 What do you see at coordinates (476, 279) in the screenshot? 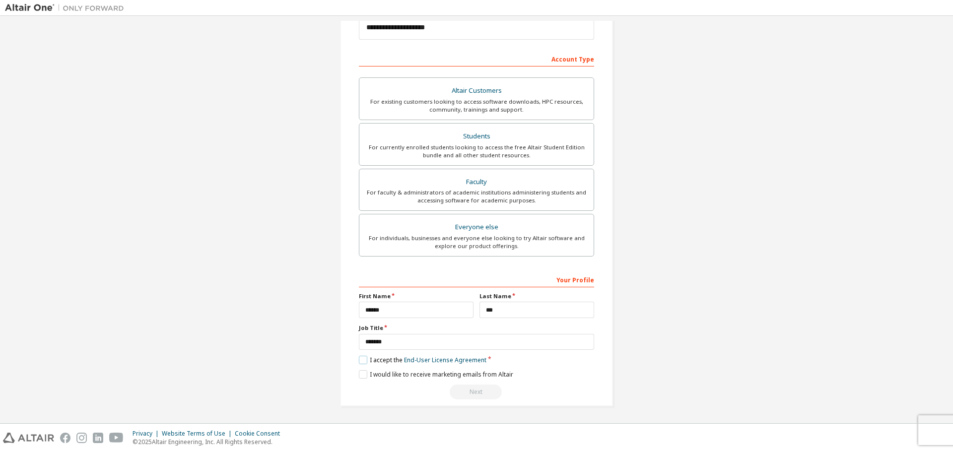
I see `div: Your Profile` at bounding box center [476, 279].